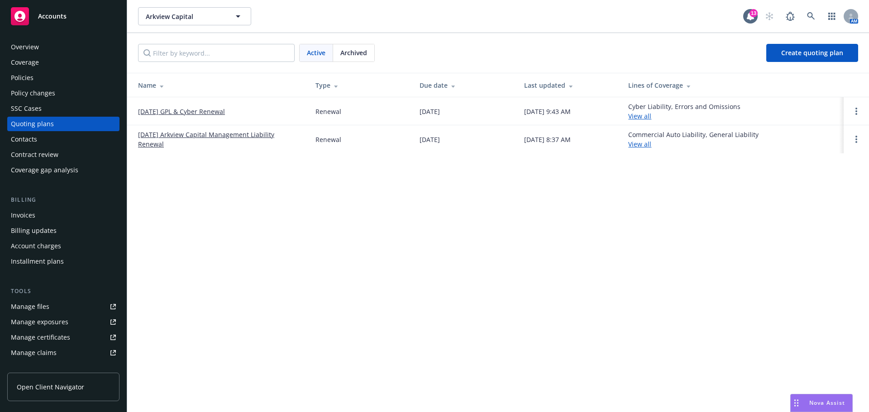 This screenshot has width=869, height=412. Describe the element at coordinates (23, 215) in the screenshot. I see `div: Invoices` at that location.